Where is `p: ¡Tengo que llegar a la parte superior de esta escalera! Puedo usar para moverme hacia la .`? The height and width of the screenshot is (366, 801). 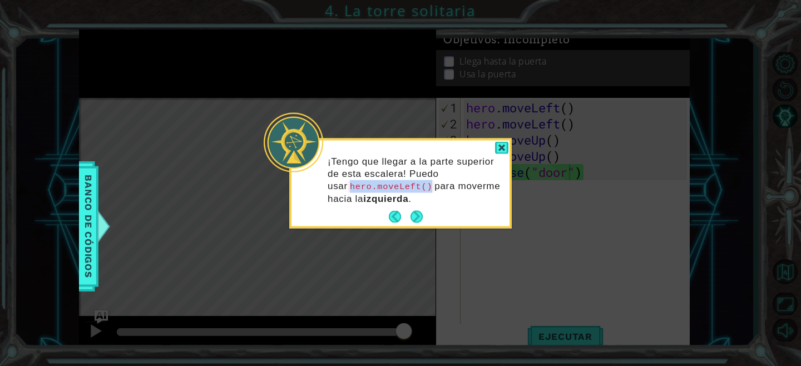 p: ¡Tengo que llegar a la parte superior de esta escalera! Puedo usar para moverme hacia la . is located at coordinates (415, 180).